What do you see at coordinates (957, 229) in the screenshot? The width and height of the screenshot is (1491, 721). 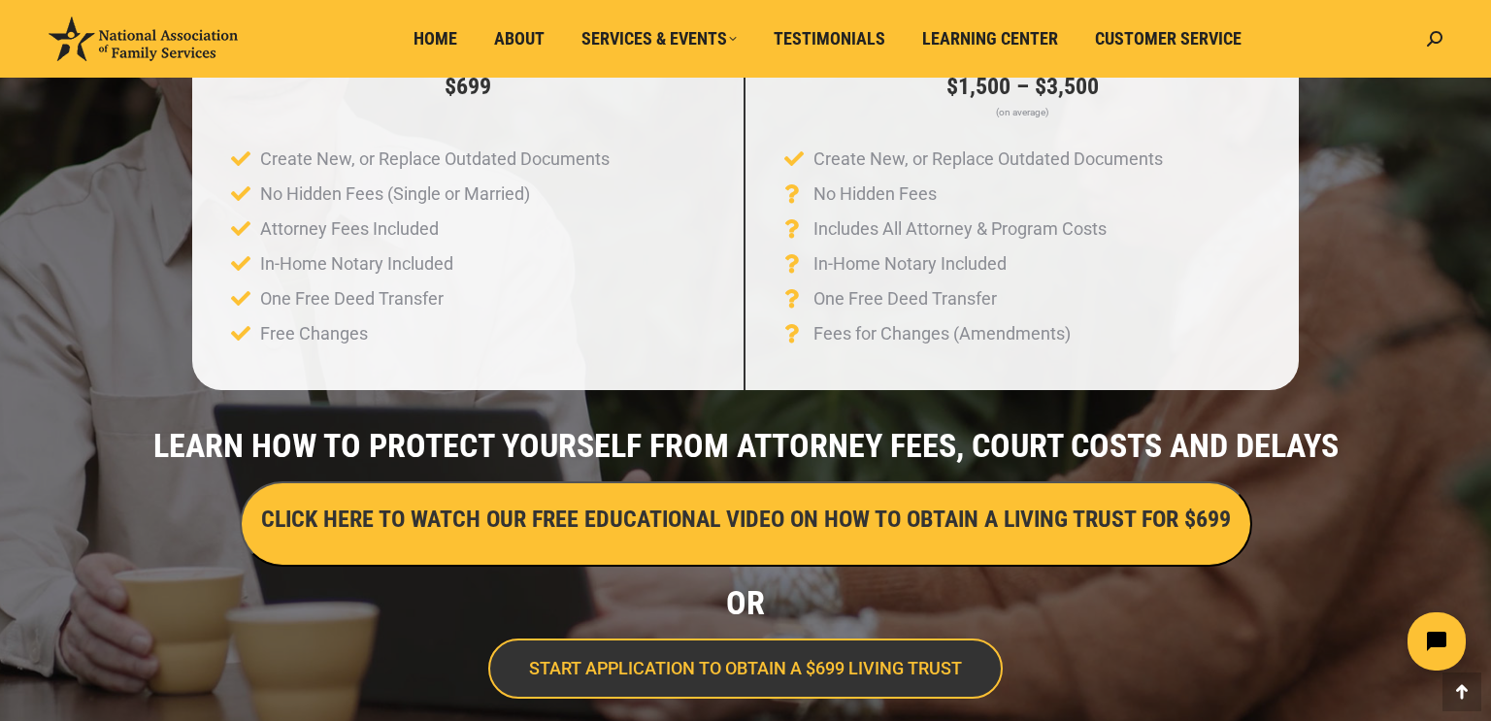 I see `span: Includes All Attorney & Program Costs` at bounding box center [957, 229].